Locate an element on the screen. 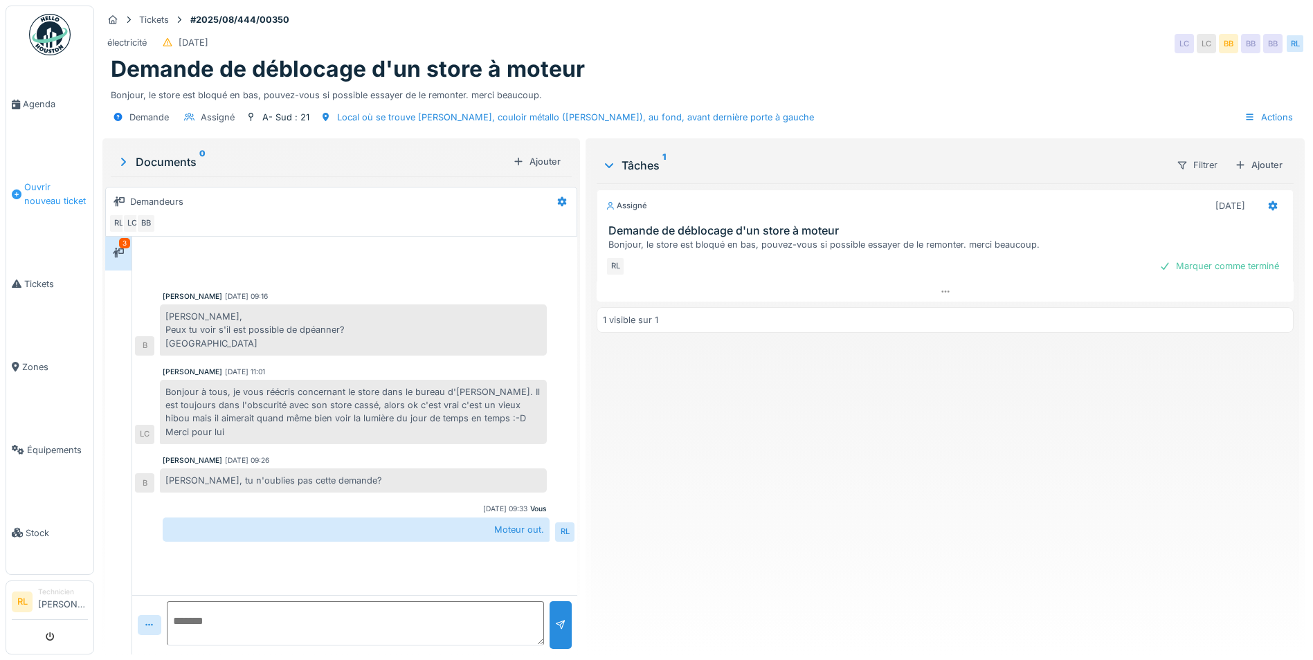 The image size is (1313, 660). div: Vous is located at coordinates (539, 509).